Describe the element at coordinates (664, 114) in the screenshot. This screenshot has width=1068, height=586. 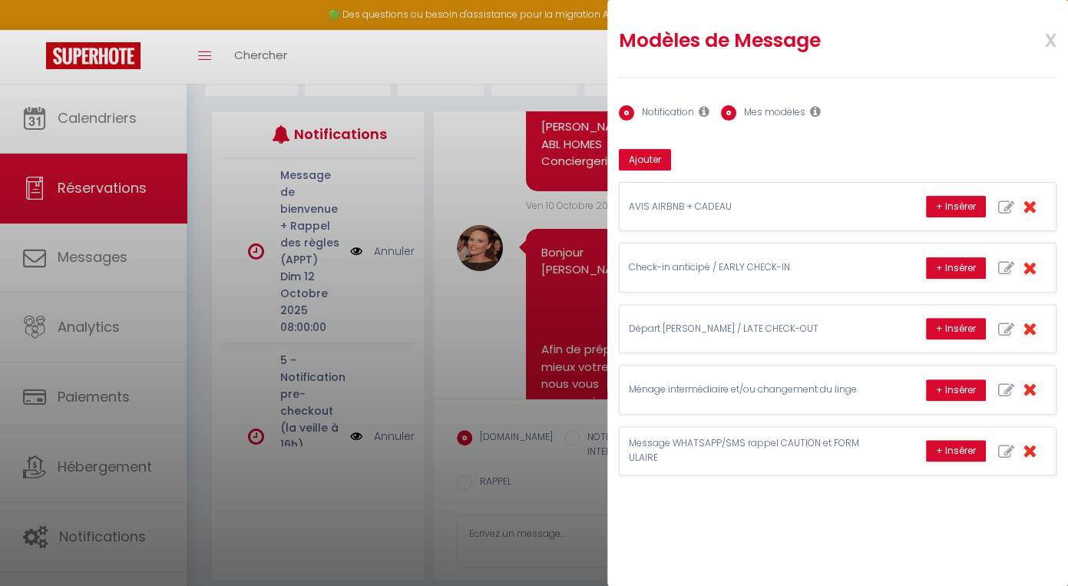
I see `label: Notification` at that location.